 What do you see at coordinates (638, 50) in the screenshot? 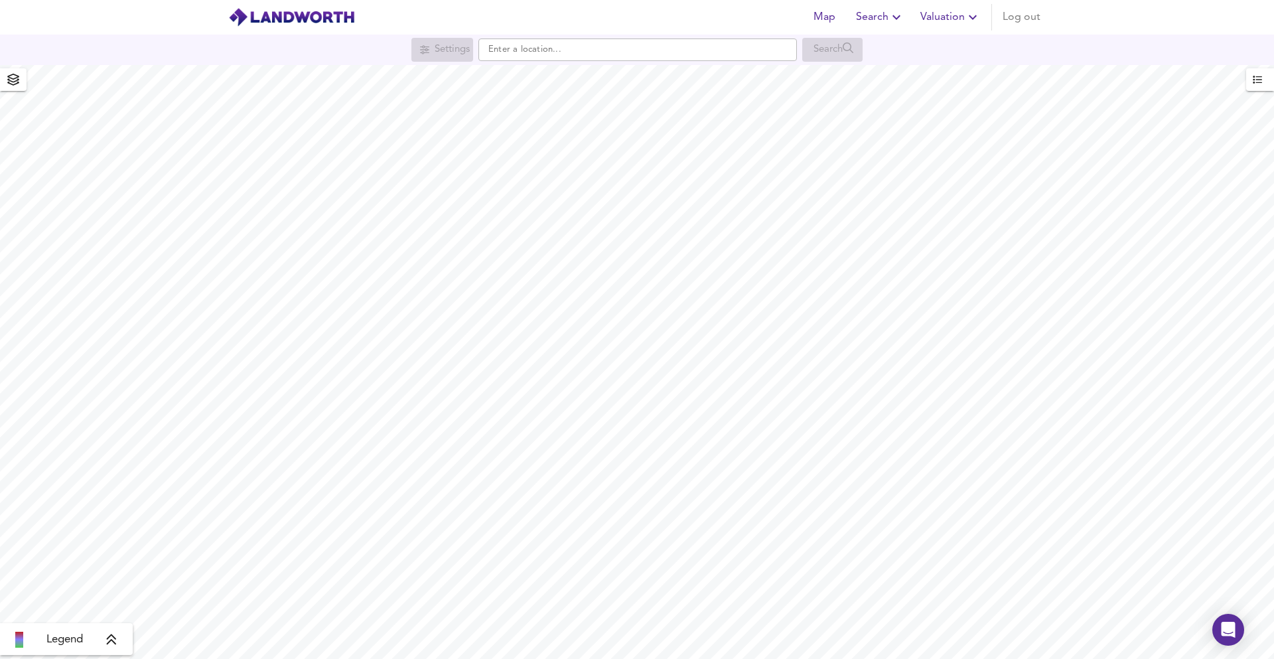
I see `input: Enter a location...` at bounding box center [638, 50].